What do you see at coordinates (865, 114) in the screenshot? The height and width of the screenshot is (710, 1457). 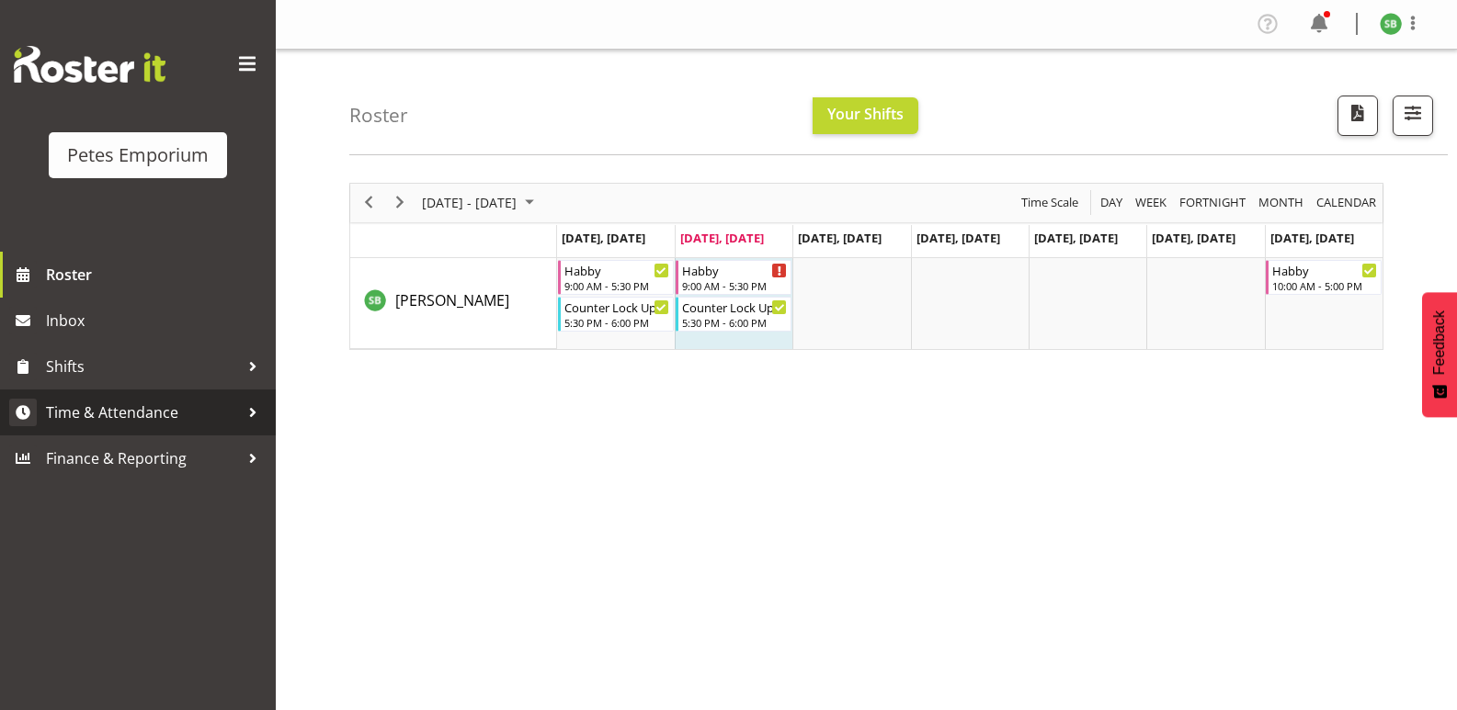 I see `span: Your Shifts` at bounding box center [865, 114].